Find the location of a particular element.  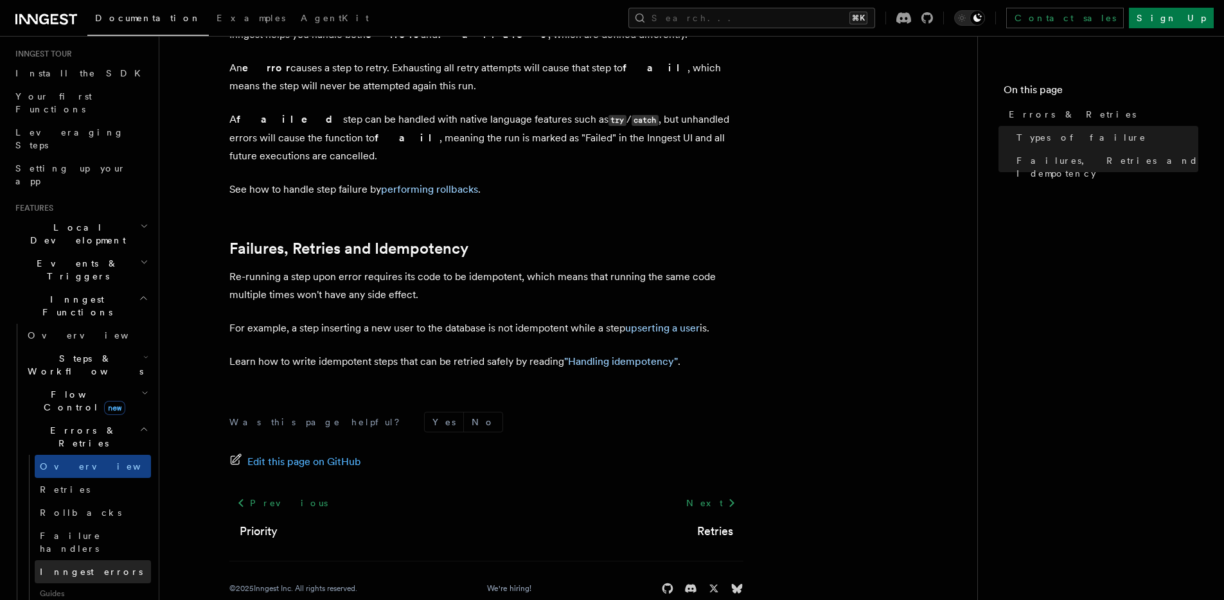

p: For example, a step inserting a new user to the database is not idempotent while a step is. is located at coordinates (486, 328).